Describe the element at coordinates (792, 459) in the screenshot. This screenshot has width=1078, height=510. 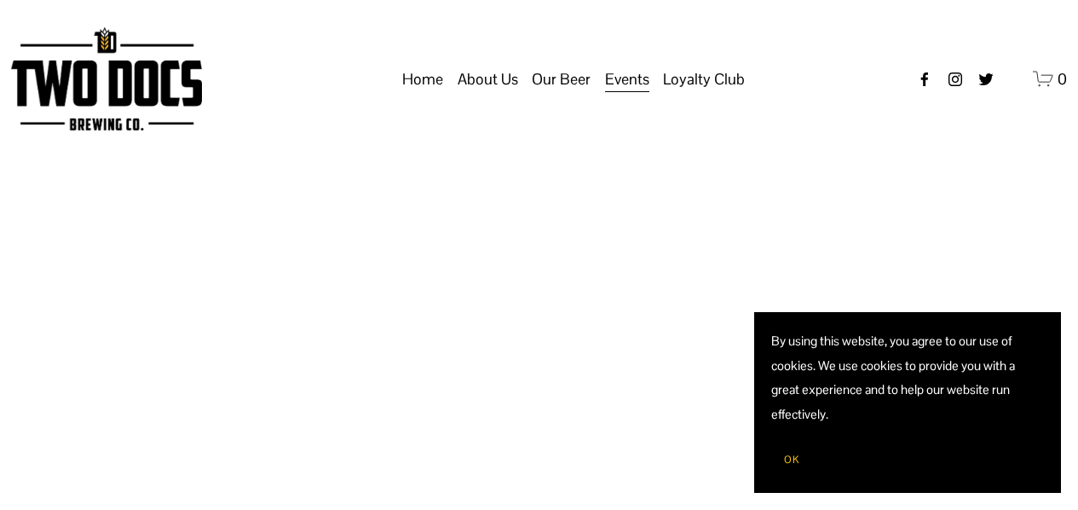
I see `button: OK` at that location.